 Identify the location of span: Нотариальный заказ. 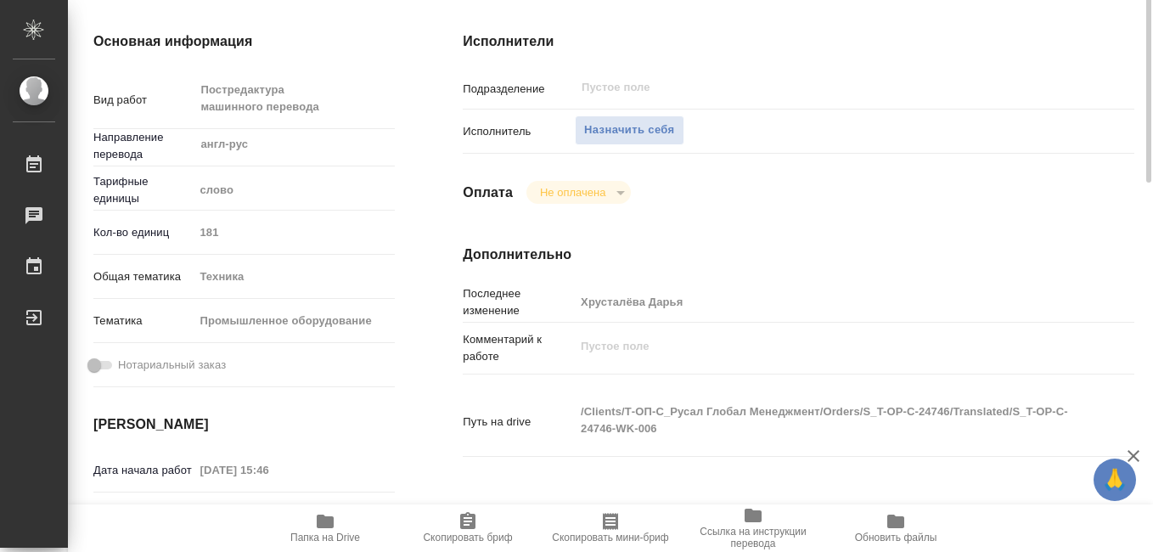
(171, 365).